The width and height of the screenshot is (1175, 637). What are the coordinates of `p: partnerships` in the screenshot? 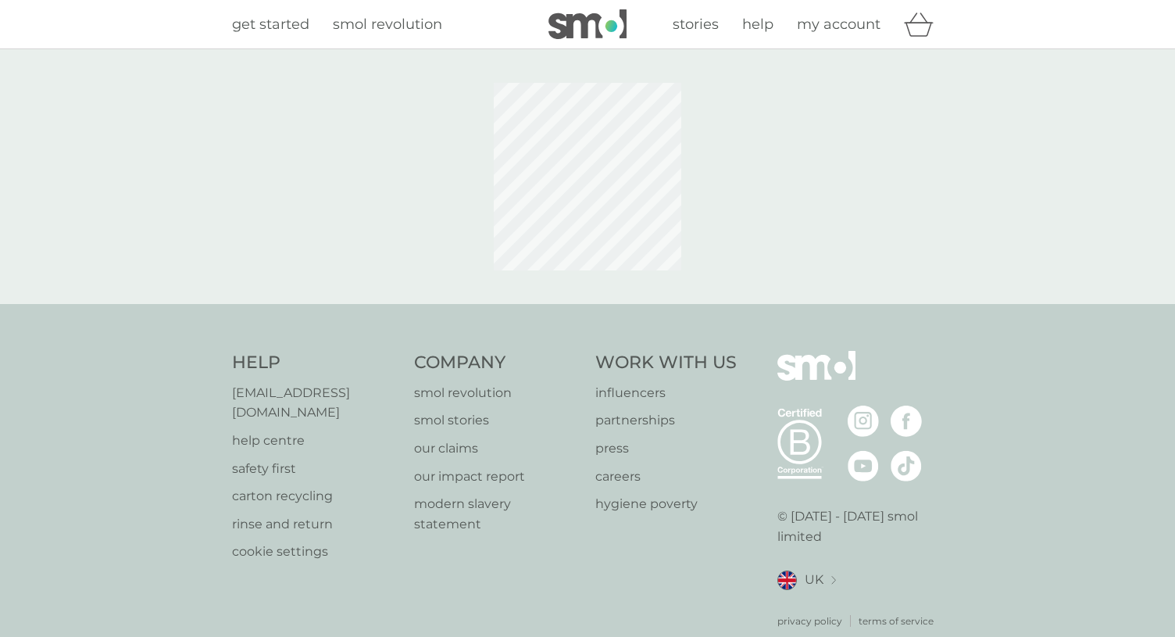 It's located at (665, 420).